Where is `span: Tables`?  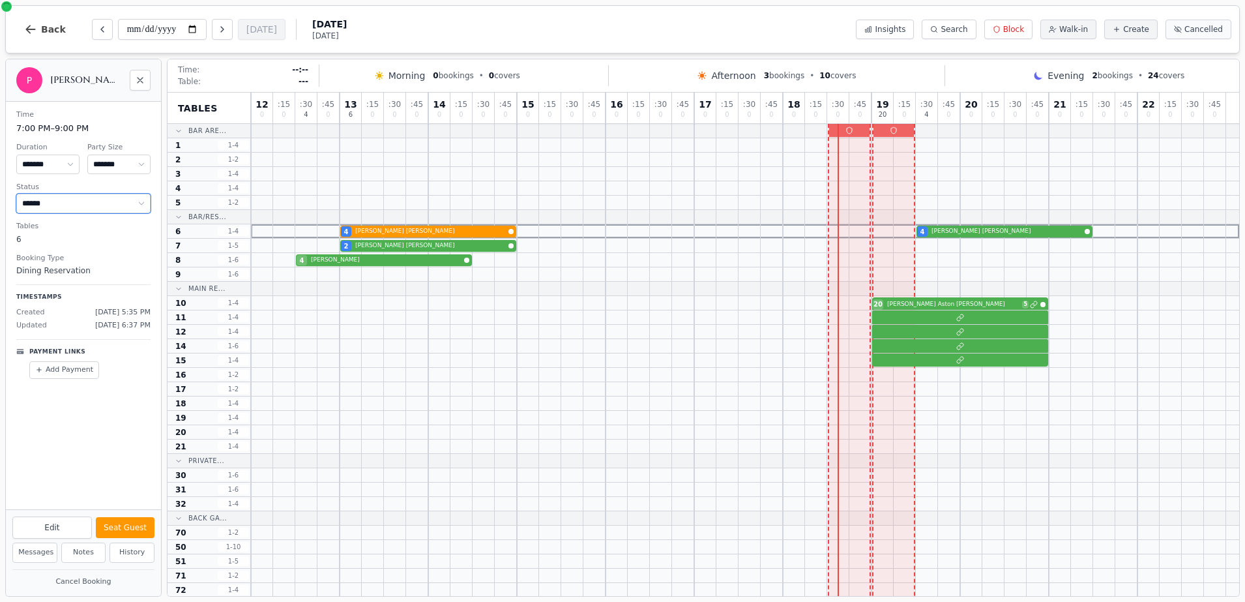 span: Tables is located at coordinates (198, 108).